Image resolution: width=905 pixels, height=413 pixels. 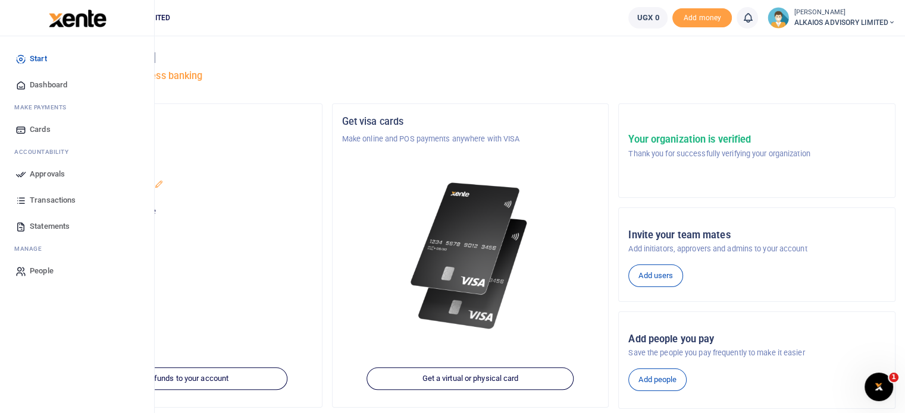 I want to click on img: xente-_physical_cards.png, so click(x=470, y=256).